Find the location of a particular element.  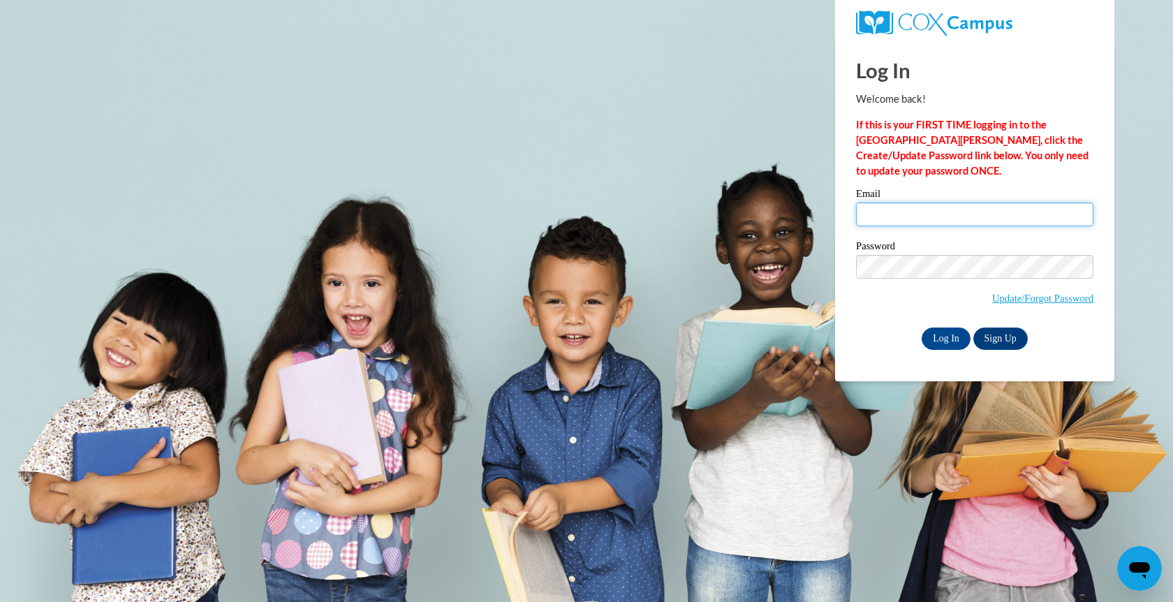

label: Email is located at coordinates (974, 195).